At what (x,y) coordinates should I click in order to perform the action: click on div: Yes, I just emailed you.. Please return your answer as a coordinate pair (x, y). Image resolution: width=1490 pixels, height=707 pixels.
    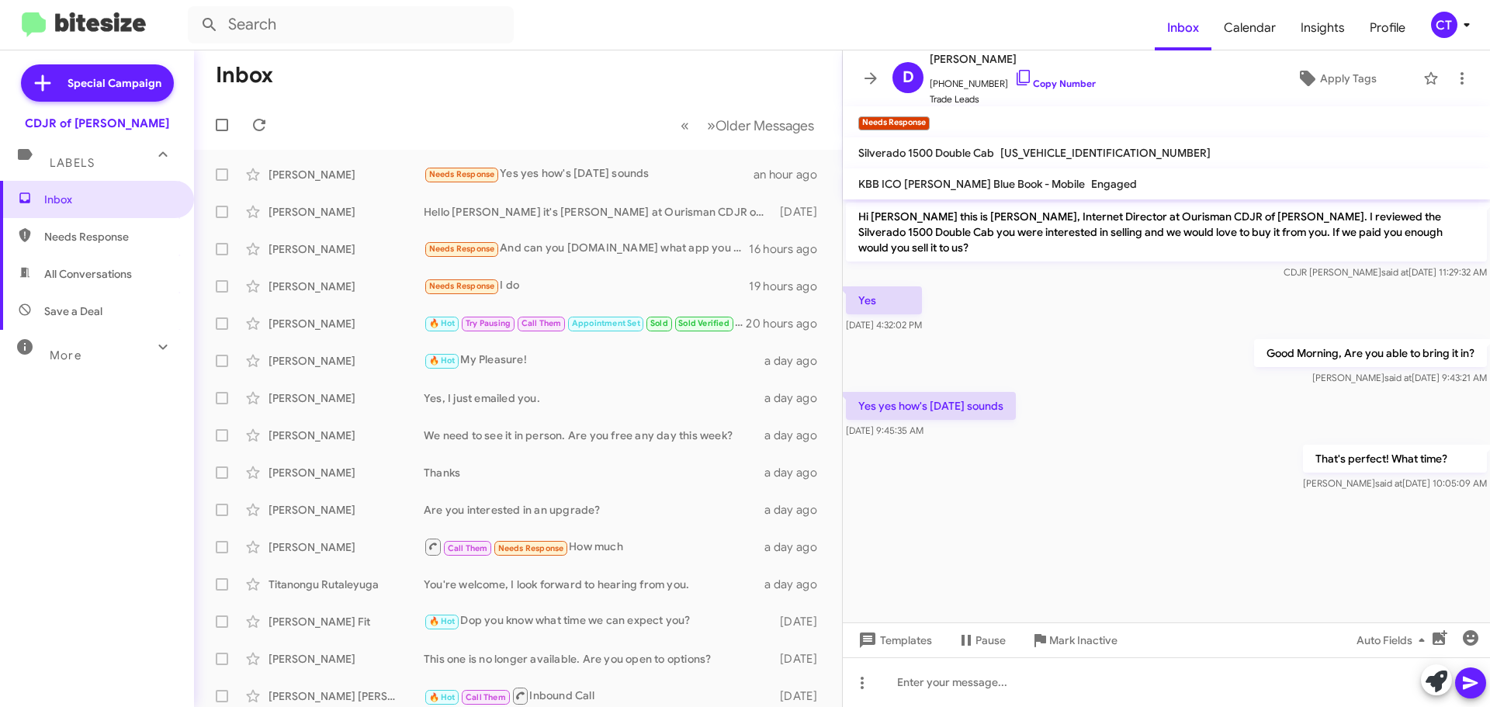
    Looking at the image, I should click on (594, 398).